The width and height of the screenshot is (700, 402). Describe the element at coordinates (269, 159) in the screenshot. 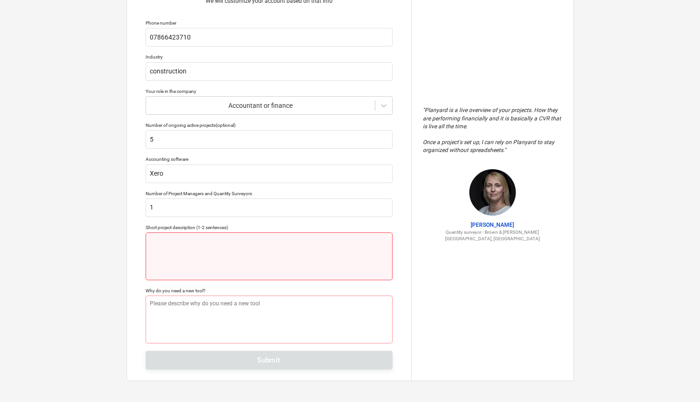

I see `div: Accounting software` at that location.